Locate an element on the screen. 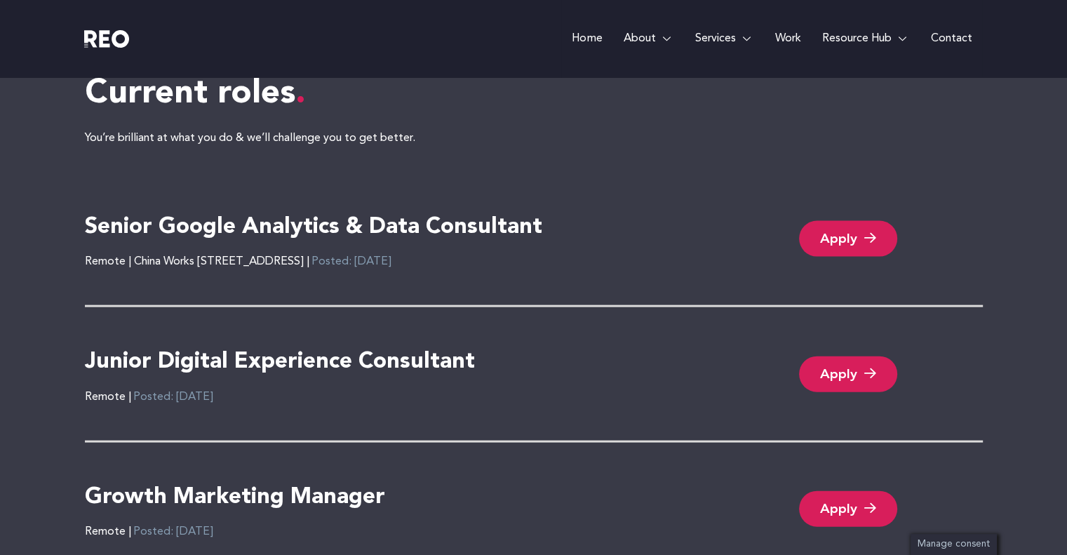 This screenshot has width=1067, height=555. span: Manage consent is located at coordinates (954, 544).